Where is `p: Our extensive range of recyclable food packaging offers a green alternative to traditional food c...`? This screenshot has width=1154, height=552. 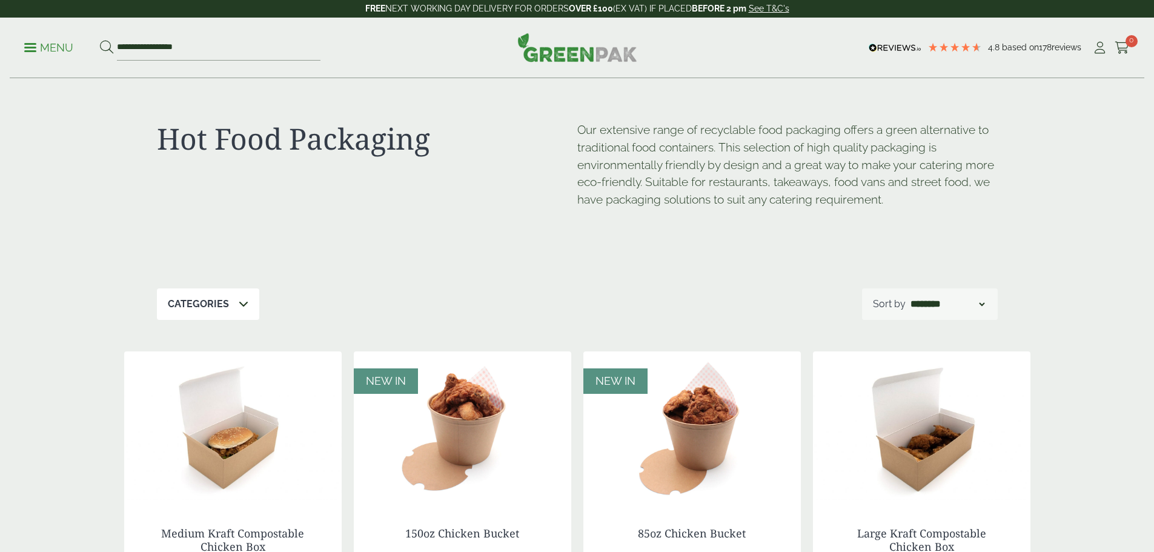
p: Our extensive range of recyclable food packaging offers a green alternative to traditional food c... is located at coordinates (788, 165).